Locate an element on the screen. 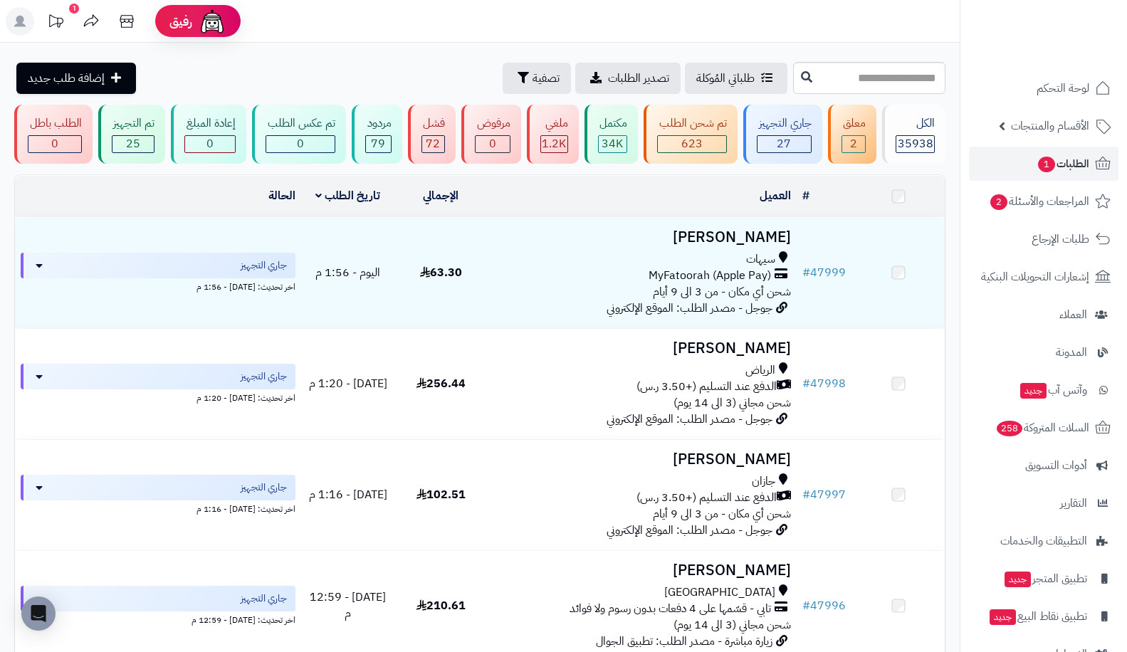 The width and height of the screenshot is (1127, 652). a: تطبيق المتجرجديد is located at coordinates (1044, 579).